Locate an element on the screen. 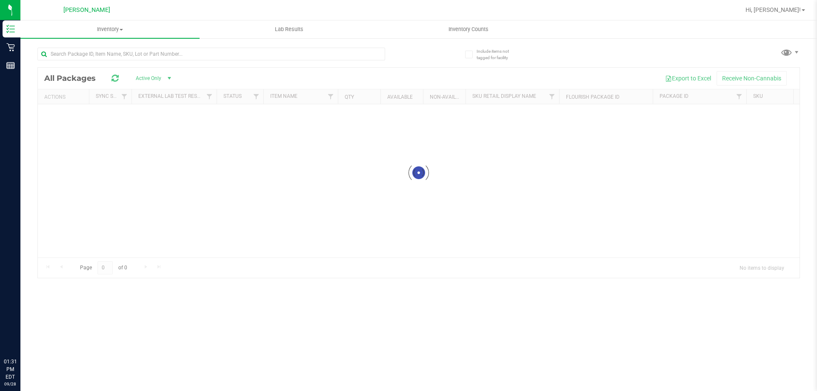 The image size is (817, 391). input: Search Package ID, Item Name, SKU, Lot or Part Number... is located at coordinates (211, 54).